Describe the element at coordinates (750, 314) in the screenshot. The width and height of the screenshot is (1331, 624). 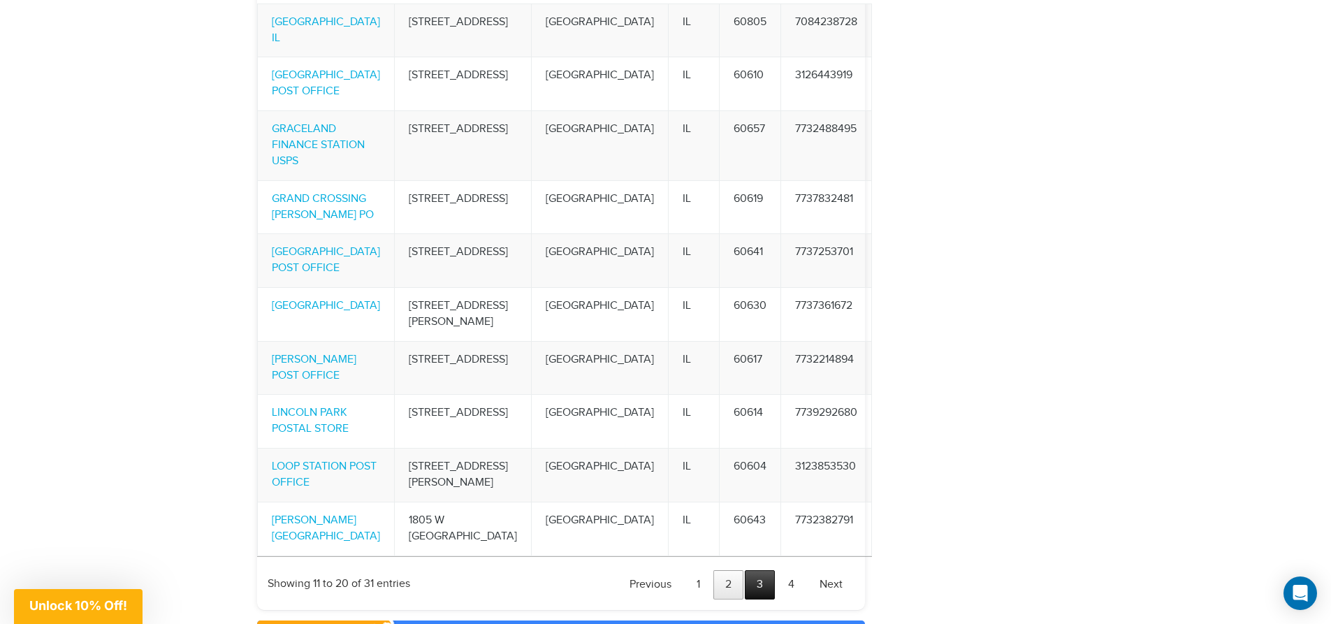
I see `td: 60630` at that location.